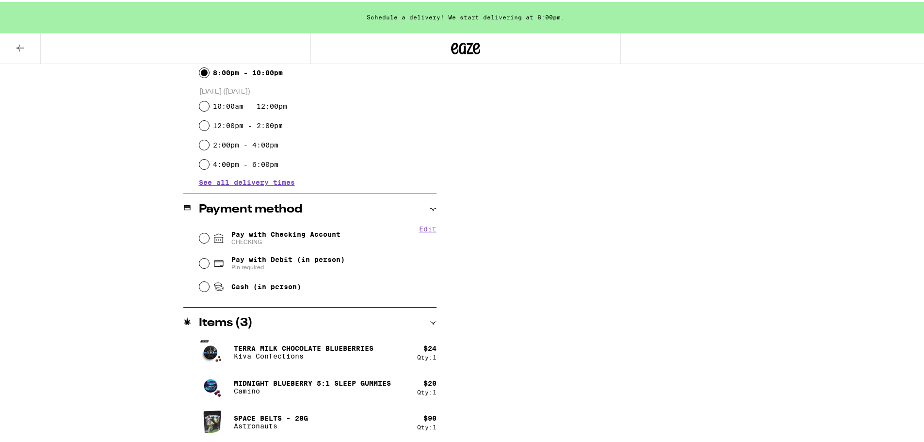  Describe the element at coordinates (245, 143) in the screenshot. I see `label: 2:00pm - 4:00pm` at that location.